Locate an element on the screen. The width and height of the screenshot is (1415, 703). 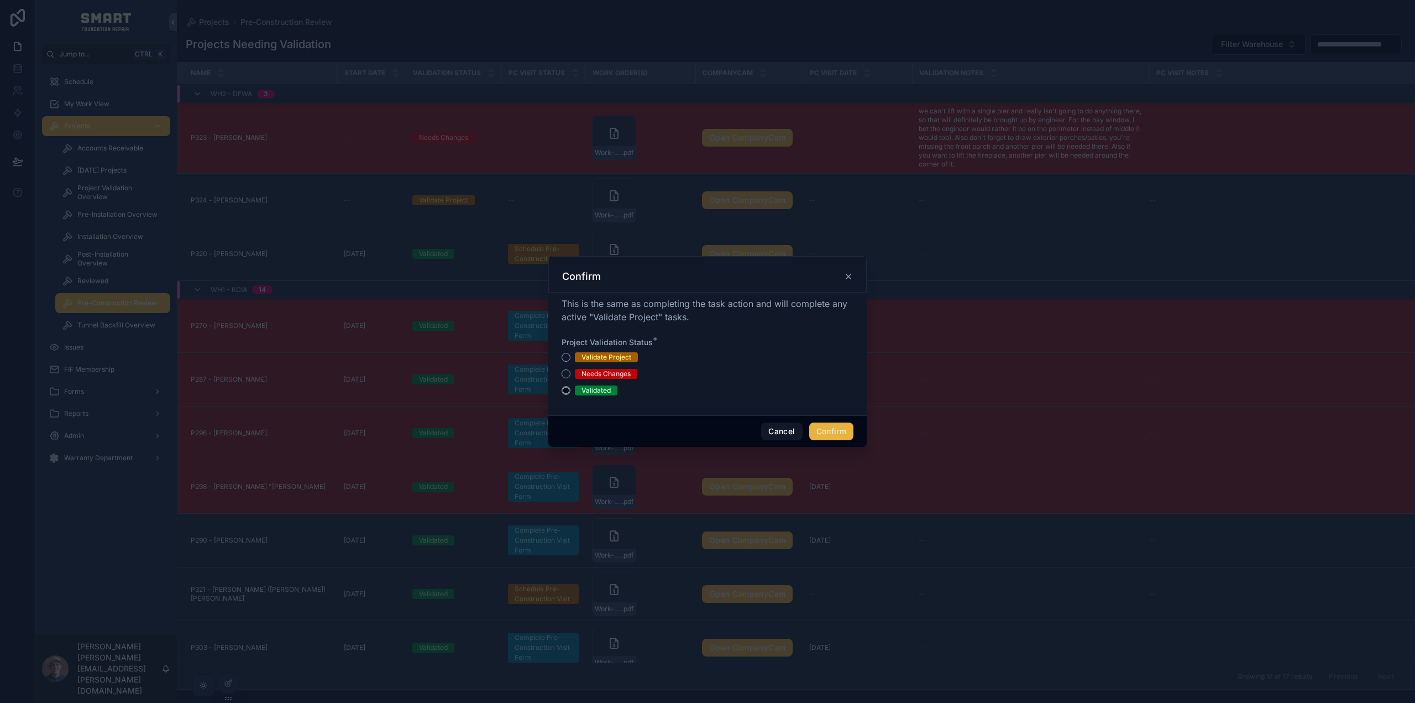
button: Cancel is located at coordinates (782, 431).